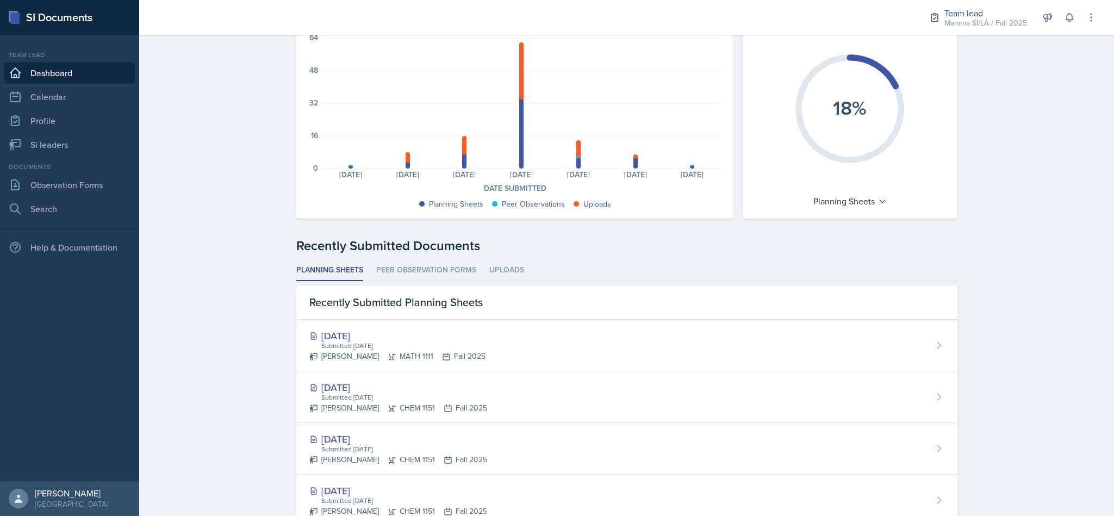 Image resolution: width=1114 pixels, height=516 pixels. I want to click on div: Mamma SI/LA / Fall 2025, so click(986, 23).